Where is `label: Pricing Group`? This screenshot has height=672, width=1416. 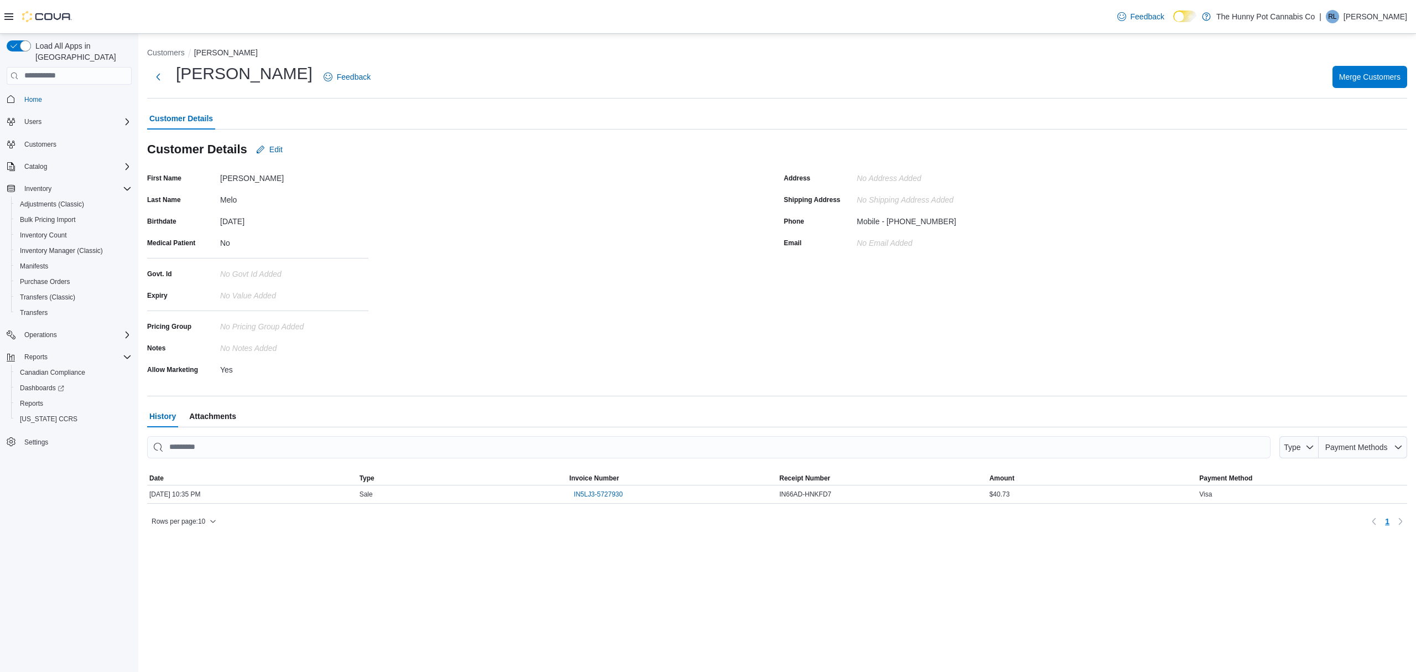 label: Pricing Group is located at coordinates (169, 326).